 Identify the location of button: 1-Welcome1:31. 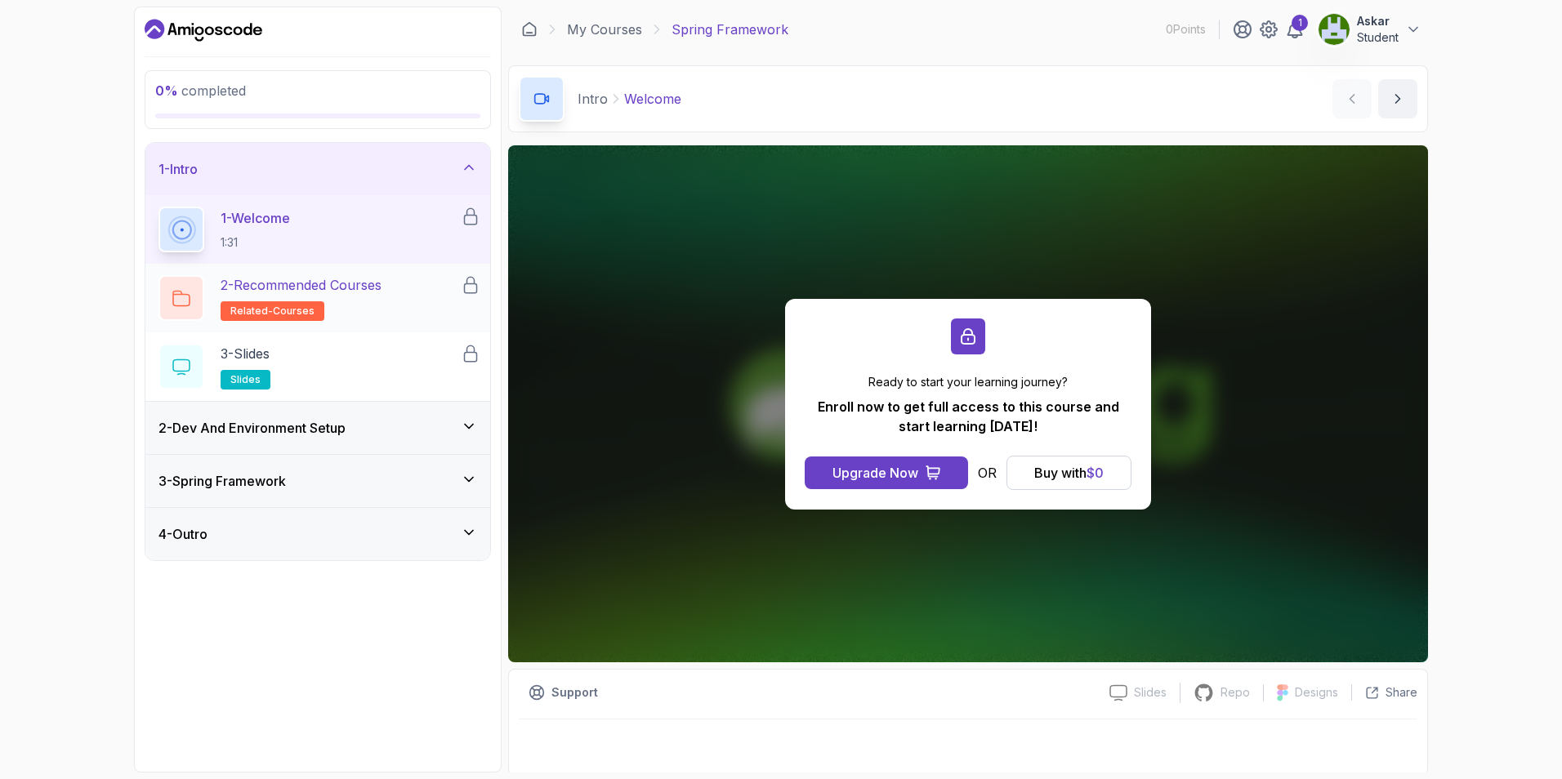
(318, 230).